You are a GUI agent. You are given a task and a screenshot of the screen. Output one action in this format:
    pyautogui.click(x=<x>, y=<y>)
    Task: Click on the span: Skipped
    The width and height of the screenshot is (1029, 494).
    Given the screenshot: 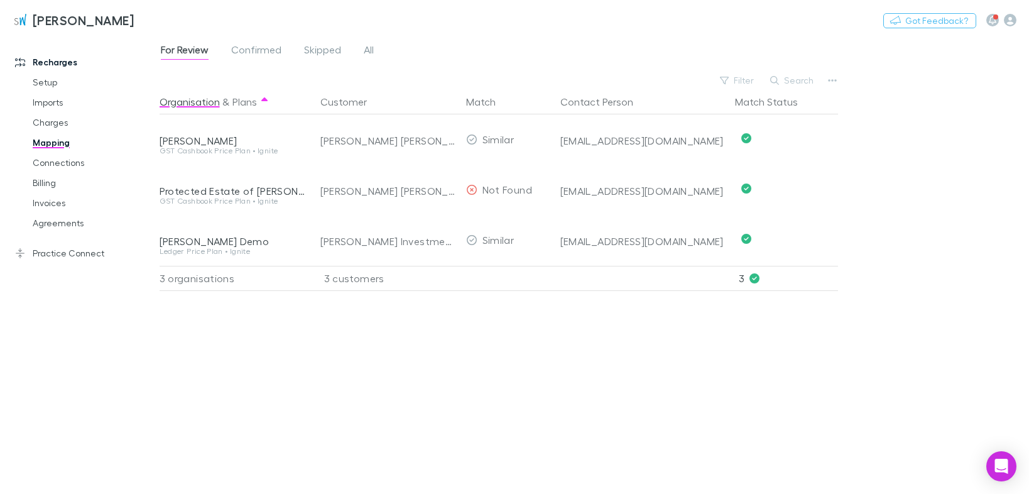 What is the action you would take?
    pyautogui.click(x=322, y=52)
    